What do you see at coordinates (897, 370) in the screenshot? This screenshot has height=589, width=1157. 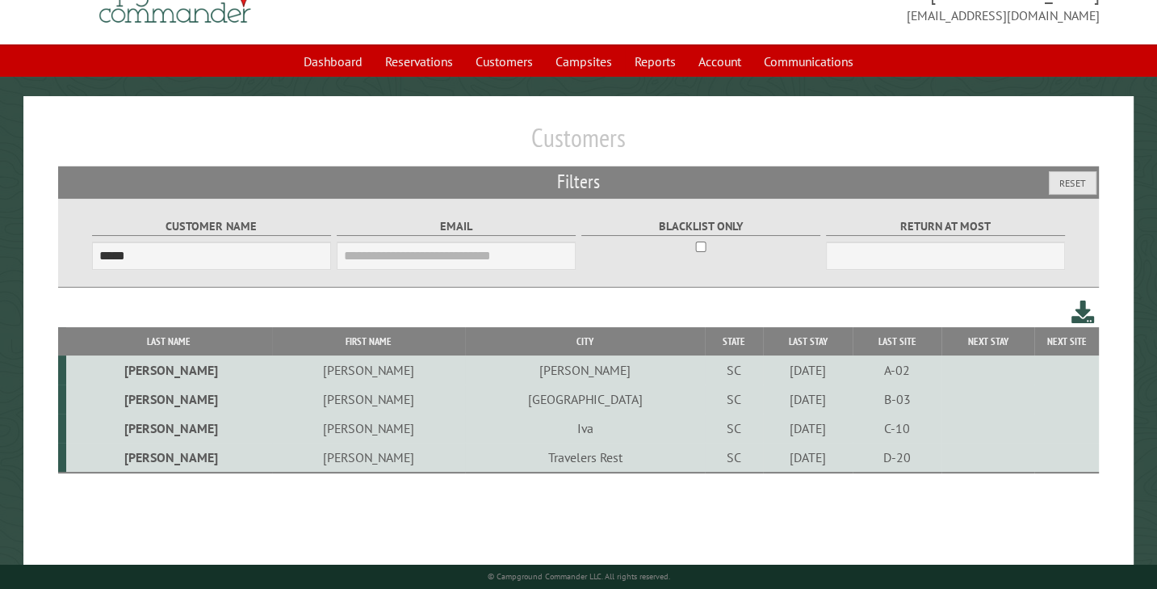 I see `td: A-02` at bounding box center [897, 370].